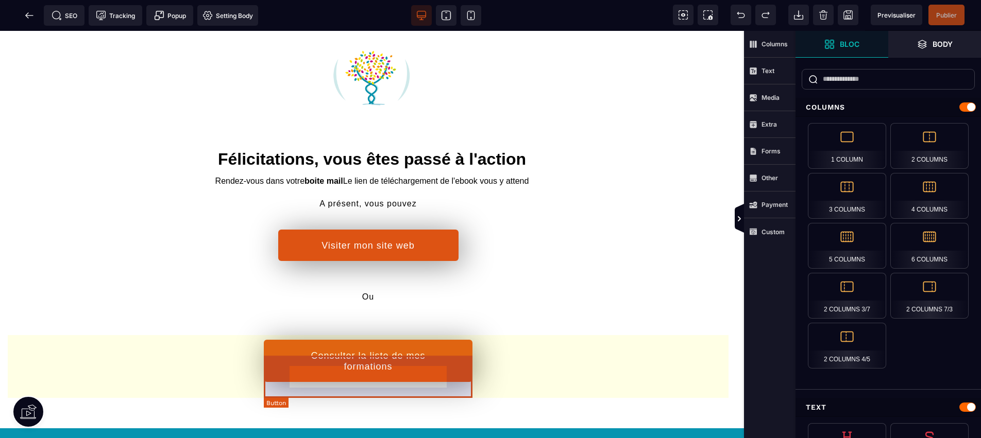 The height and width of the screenshot is (438, 981). I want to click on span: Open Blocks, so click(842, 44).